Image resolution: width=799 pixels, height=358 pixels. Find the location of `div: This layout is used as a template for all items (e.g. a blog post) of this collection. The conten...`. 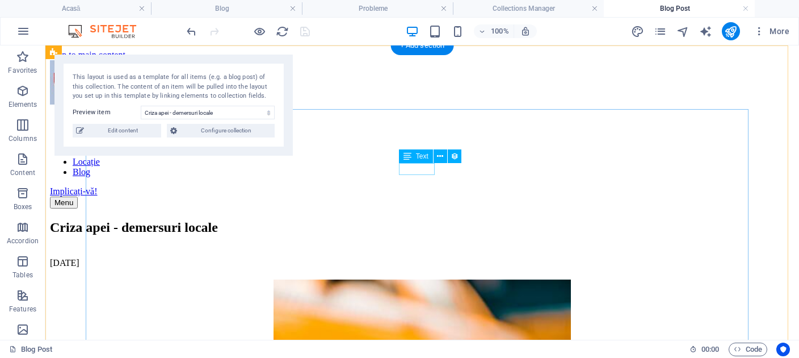

div: This layout is used as a template for all items (e.g. a blog post) of this collection. The conten... is located at coordinates (174, 87).